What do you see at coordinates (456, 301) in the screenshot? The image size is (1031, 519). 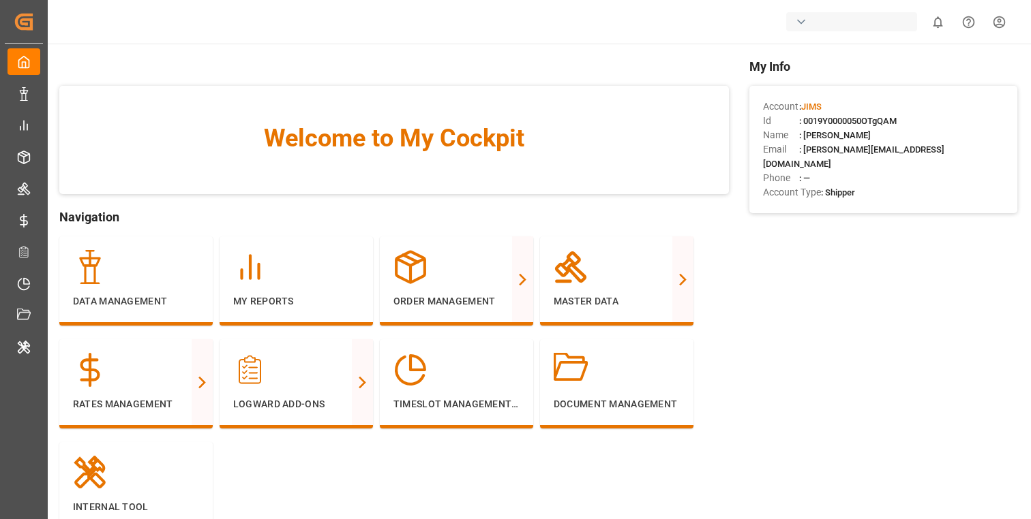 I see `p: Order Management` at bounding box center [456, 301].